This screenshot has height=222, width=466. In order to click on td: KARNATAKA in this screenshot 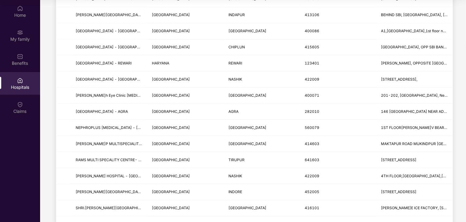, I will do `click(185, 128)`.